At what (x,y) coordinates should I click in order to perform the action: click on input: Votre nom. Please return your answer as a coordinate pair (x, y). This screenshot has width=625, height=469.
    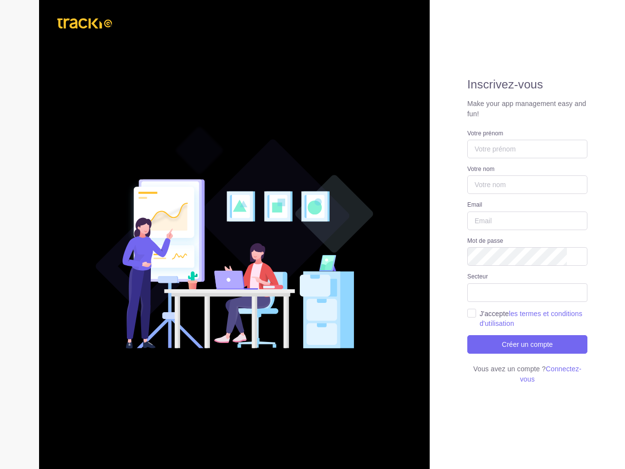
    Looking at the image, I should click on (527, 185).